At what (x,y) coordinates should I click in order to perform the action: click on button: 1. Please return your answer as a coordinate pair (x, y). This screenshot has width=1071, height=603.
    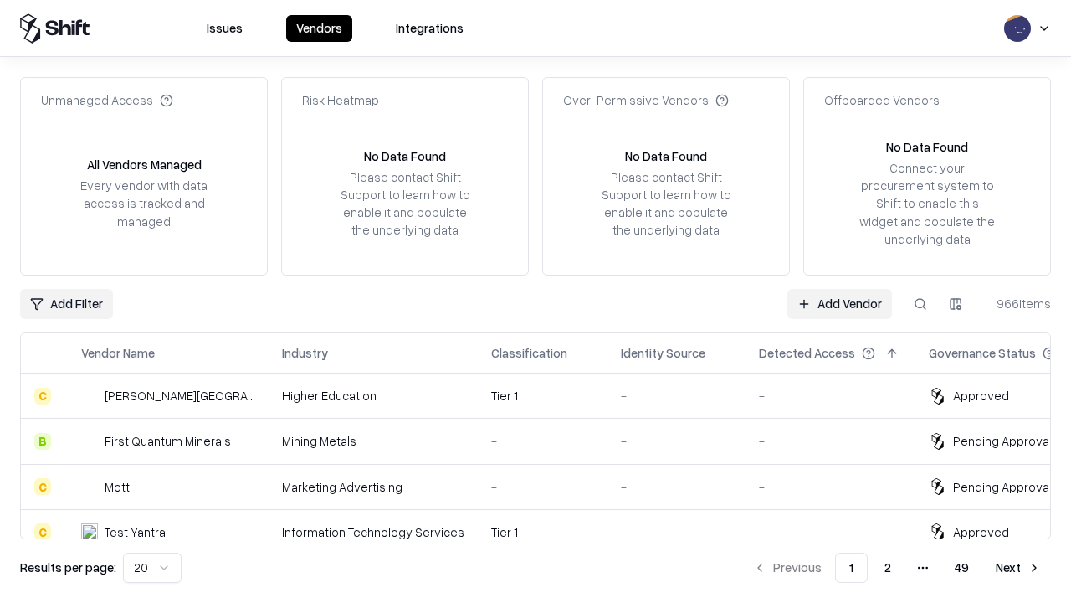
    Looking at the image, I should click on (851, 568).